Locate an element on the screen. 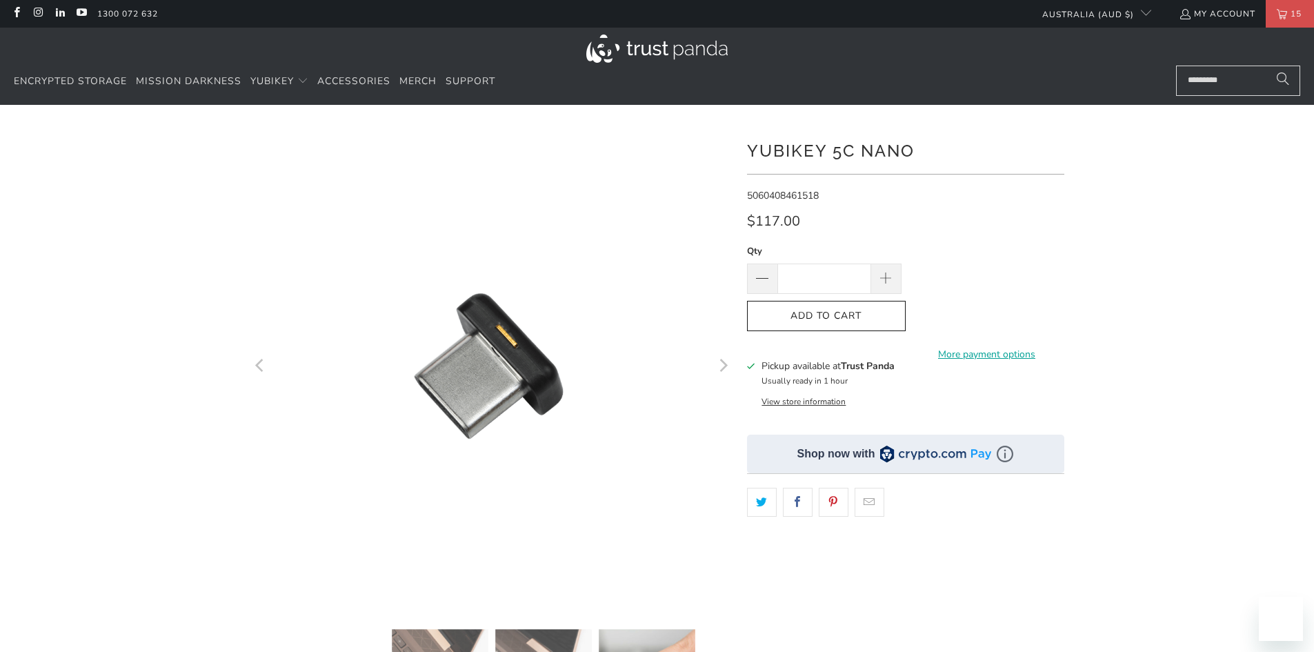 This screenshot has height=652, width=1314. span: YubiKey is located at coordinates (272, 81).